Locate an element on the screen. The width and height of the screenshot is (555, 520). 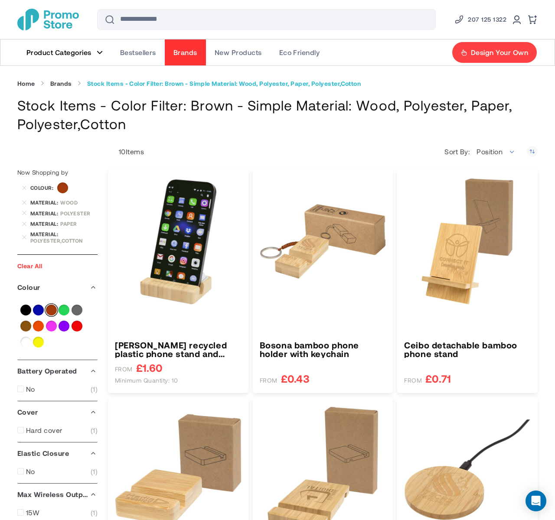
div: Wood is located at coordinates (79, 202).